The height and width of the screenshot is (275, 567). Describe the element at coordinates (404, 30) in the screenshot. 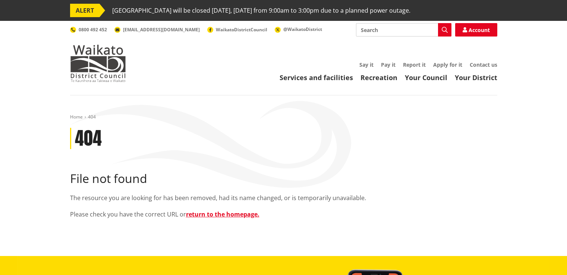

I see `input: Search input` at that location.